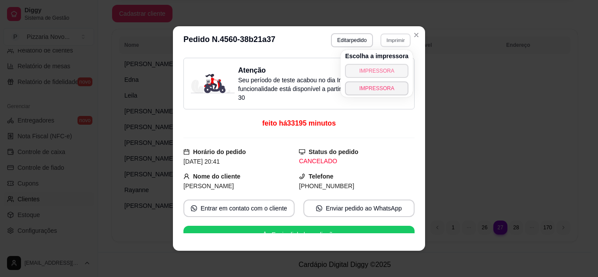 This screenshot has width=598, height=277. Describe the element at coordinates (351, 40) in the screenshot. I see `button: Editarpedido` at that location.